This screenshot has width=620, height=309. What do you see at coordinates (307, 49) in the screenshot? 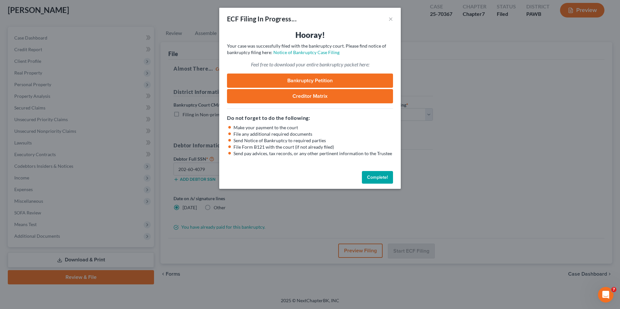
I see `span: Your case was successfully filed with the bankruptcy court. Please find notice of bankruptcy fili...` at bounding box center [307, 49].